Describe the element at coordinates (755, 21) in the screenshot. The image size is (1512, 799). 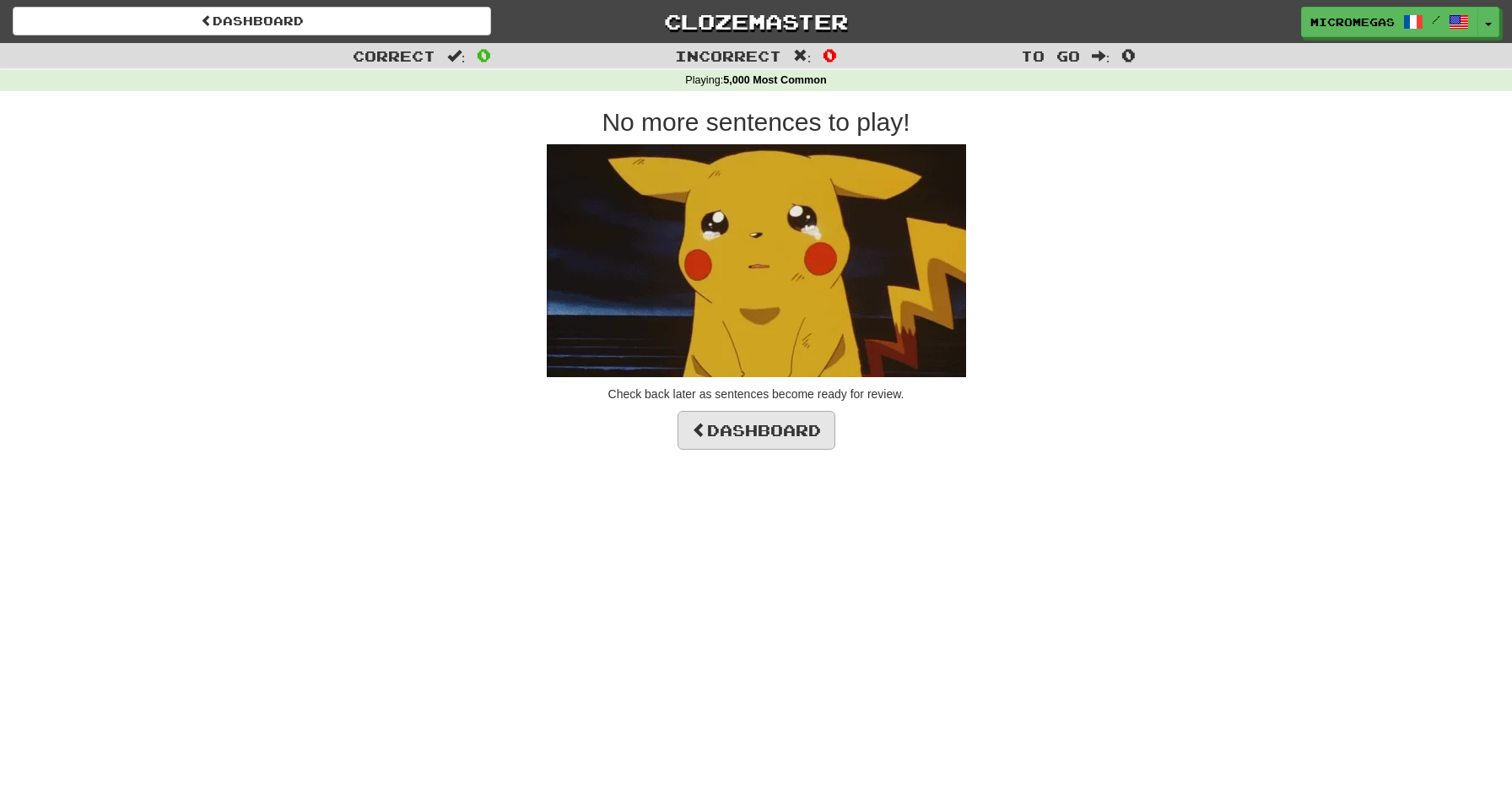
I see `a: Clozemaster` at that location.